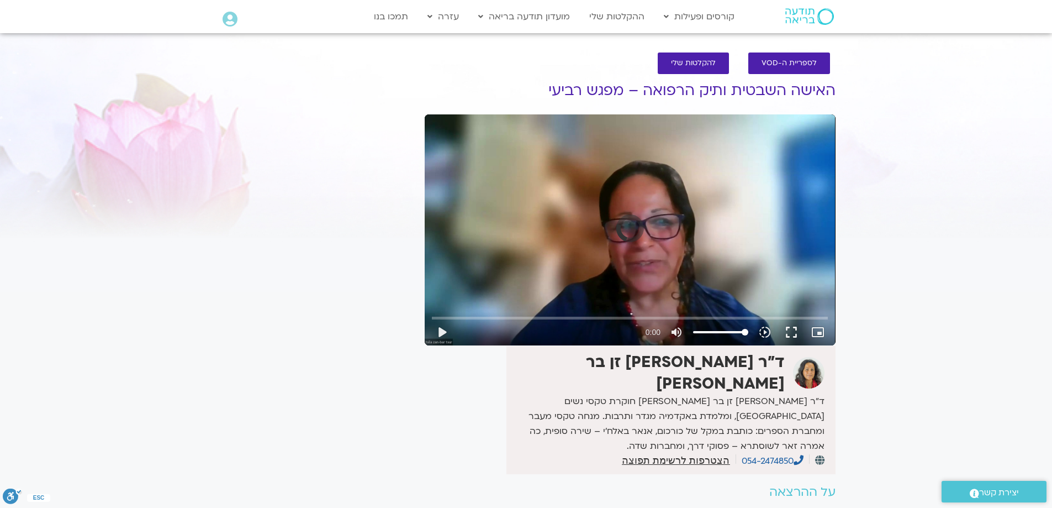 The image size is (1052, 508). I want to click on span: להקלטות שלי, so click(693, 63).